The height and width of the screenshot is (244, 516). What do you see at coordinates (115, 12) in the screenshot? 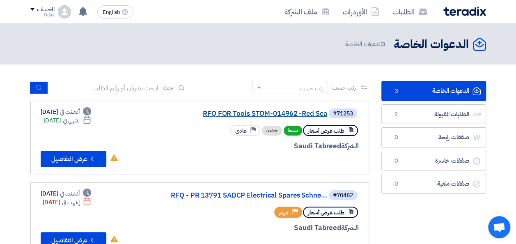
I see `button: English` at bounding box center [115, 12].